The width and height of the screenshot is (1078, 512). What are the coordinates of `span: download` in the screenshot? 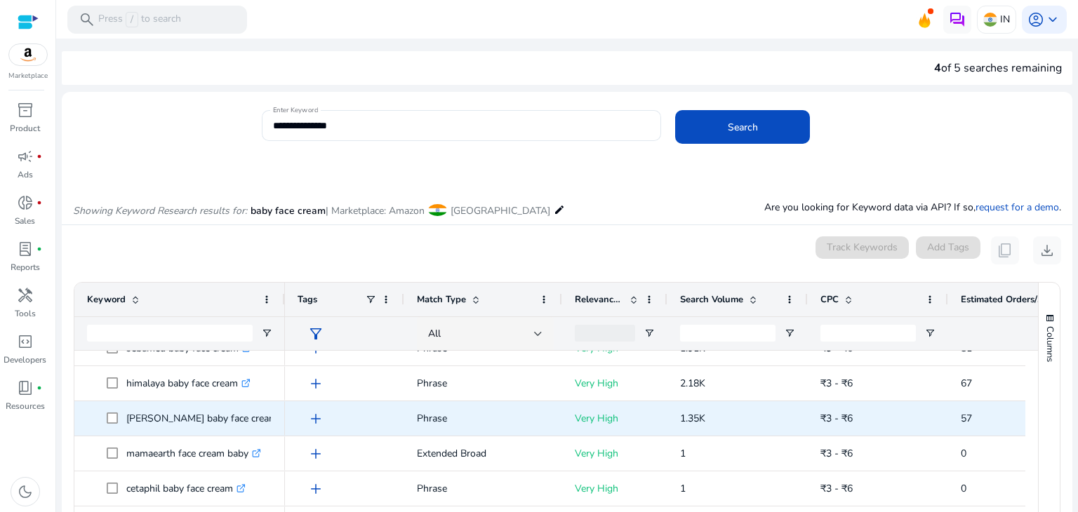 It's located at (1047, 251).